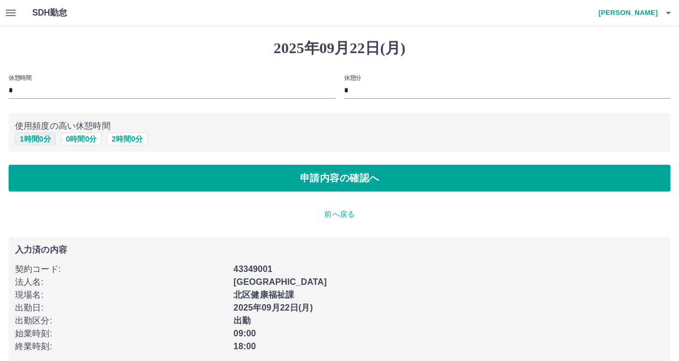 Image resolution: width=679 pixels, height=361 pixels. Describe the element at coordinates (121, 282) in the screenshot. I see `p: 法人名 :` at that location.